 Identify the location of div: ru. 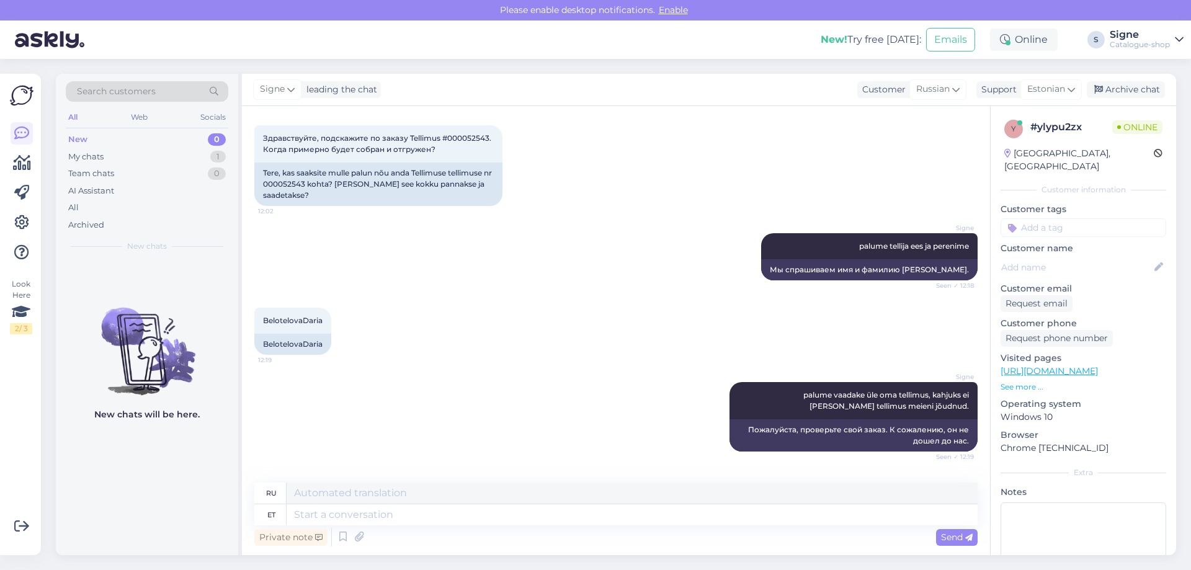
(271, 493).